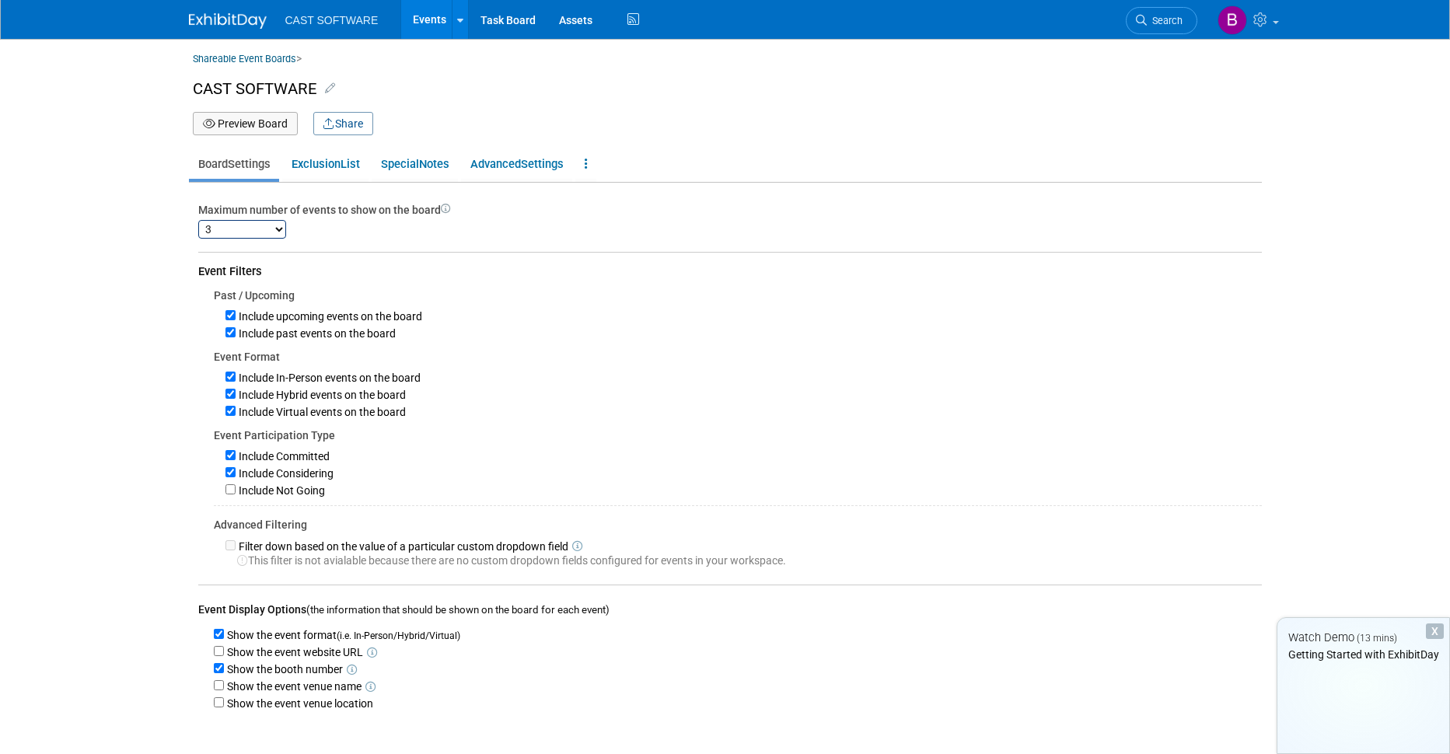 This screenshot has width=1450, height=754. Describe the element at coordinates (730, 271) in the screenshot. I see `div: Event Filters` at that location.